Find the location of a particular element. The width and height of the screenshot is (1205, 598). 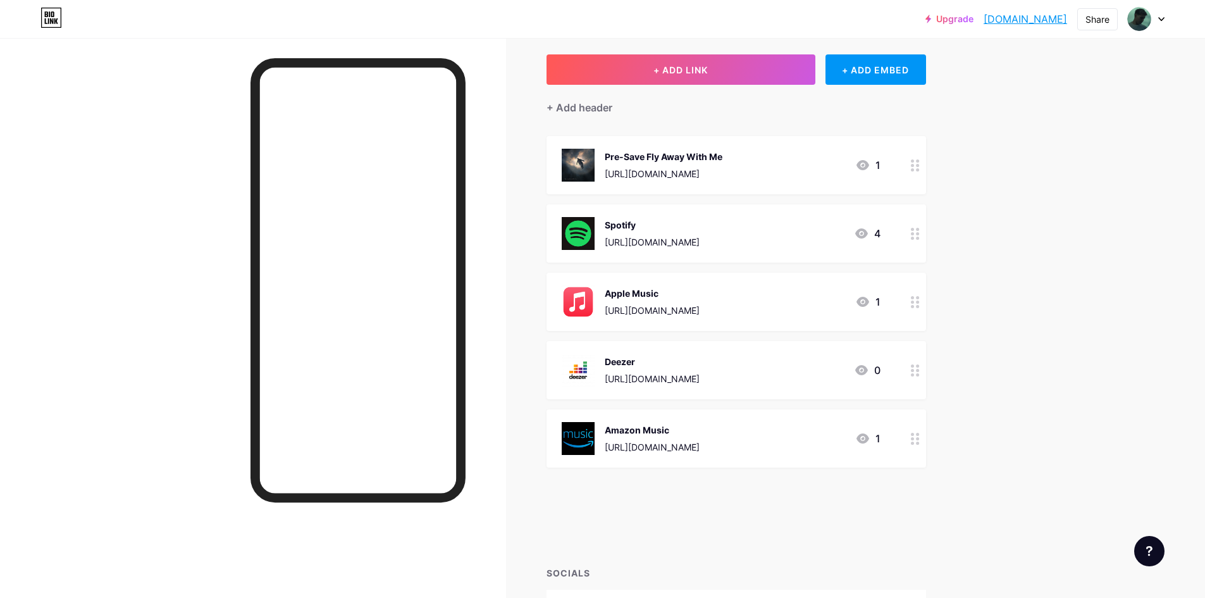

div: Spotify is located at coordinates (652, 225).